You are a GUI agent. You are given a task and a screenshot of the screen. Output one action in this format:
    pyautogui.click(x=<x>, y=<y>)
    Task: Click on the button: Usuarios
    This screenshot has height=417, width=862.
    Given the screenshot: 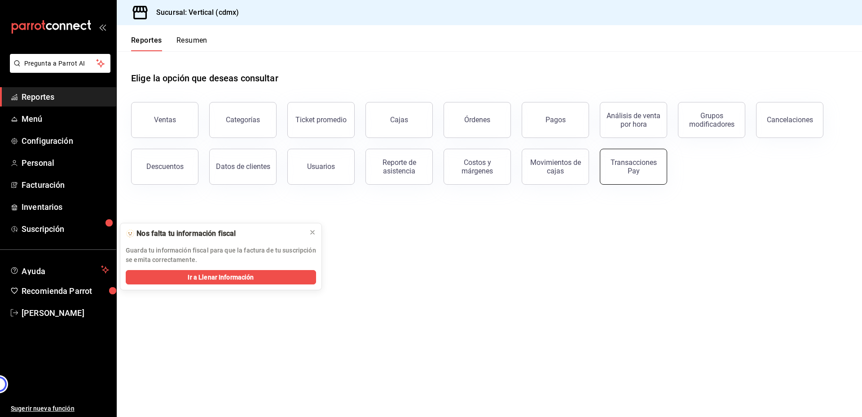 What is the action you would take?
    pyautogui.click(x=321, y=167)
    